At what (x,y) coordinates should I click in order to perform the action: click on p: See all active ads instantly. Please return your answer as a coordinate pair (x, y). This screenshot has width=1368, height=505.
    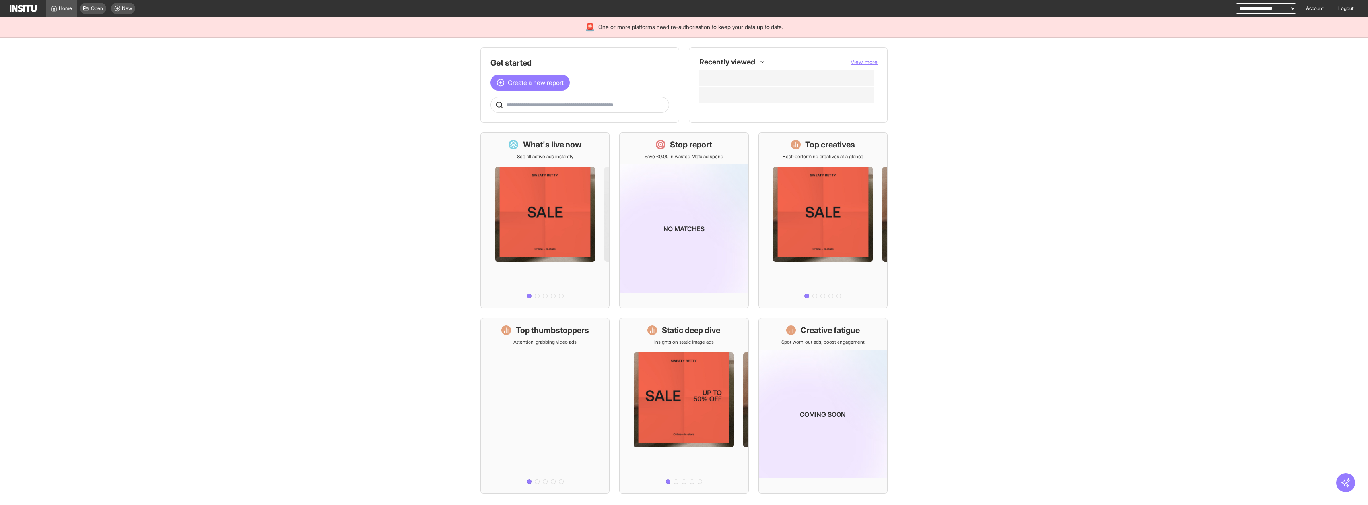
    Looking at the image, I should click on (545, 157).